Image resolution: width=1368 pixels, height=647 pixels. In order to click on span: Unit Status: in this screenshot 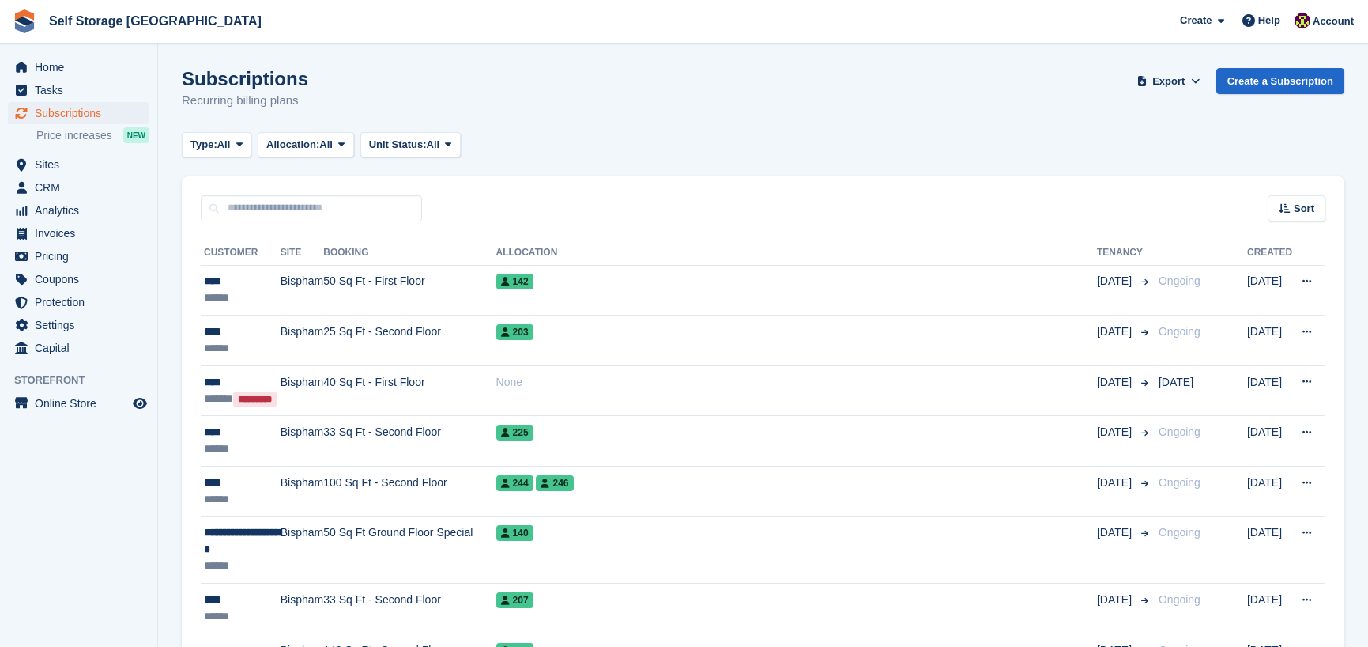, I will do `click(398, 145)`.